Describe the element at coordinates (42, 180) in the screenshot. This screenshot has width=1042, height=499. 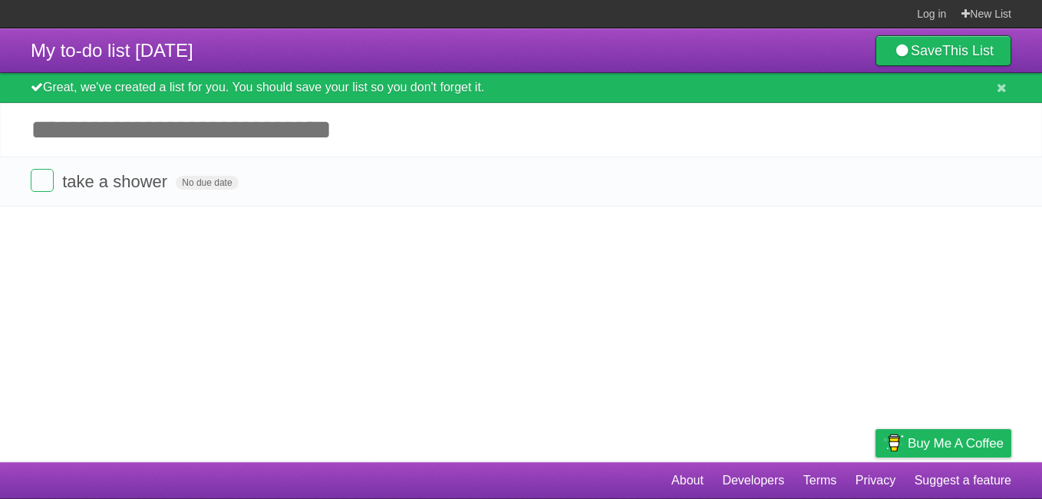
I see `label: Done` at that location.